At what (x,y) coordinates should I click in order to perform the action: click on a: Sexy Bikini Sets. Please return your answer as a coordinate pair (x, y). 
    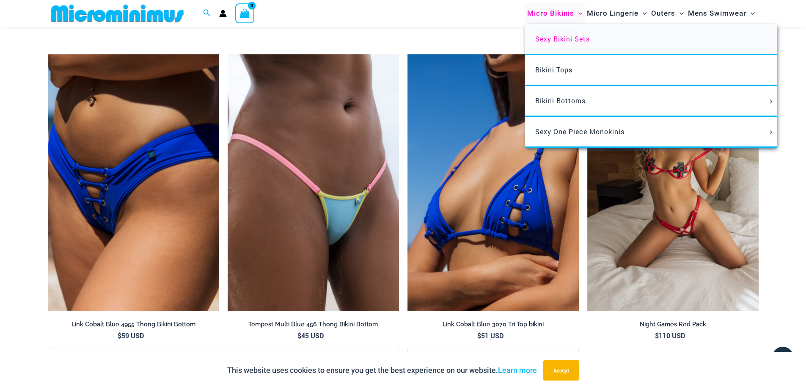
    Looking at the image, I should click on (651, 39).